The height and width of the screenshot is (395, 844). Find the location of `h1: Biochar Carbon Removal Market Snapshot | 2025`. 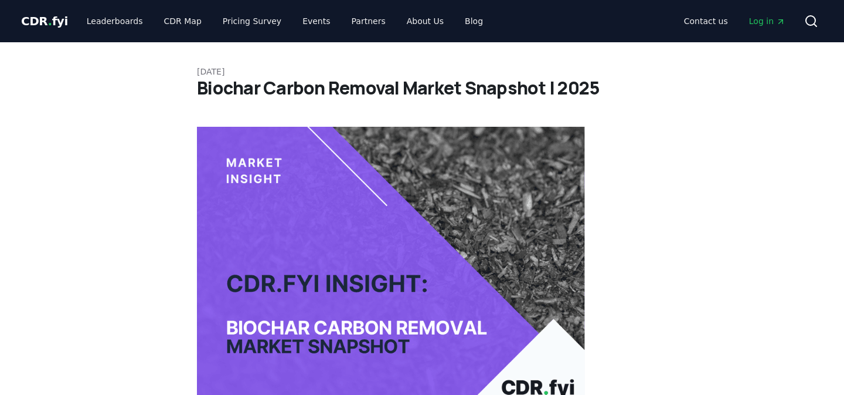

h1: Biochar Carbon Removal Market Snapshot | 2025 is located at coordinates (422, 88).